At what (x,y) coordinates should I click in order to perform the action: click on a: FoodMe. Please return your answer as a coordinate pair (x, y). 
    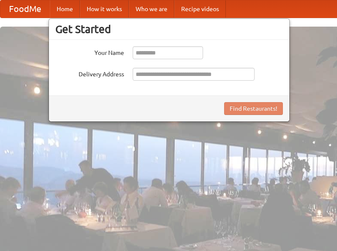
    Looking at the image, I should click on (25, 9).